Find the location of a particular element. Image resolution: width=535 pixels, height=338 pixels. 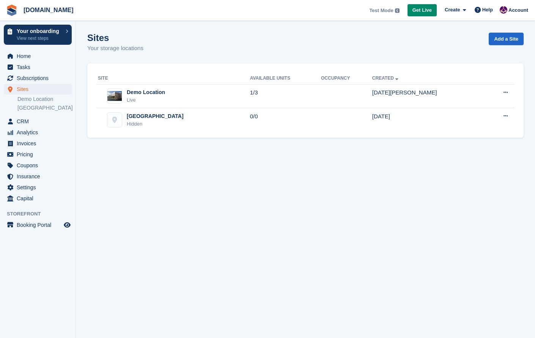

th: Site is located at coordinates (173, 78).